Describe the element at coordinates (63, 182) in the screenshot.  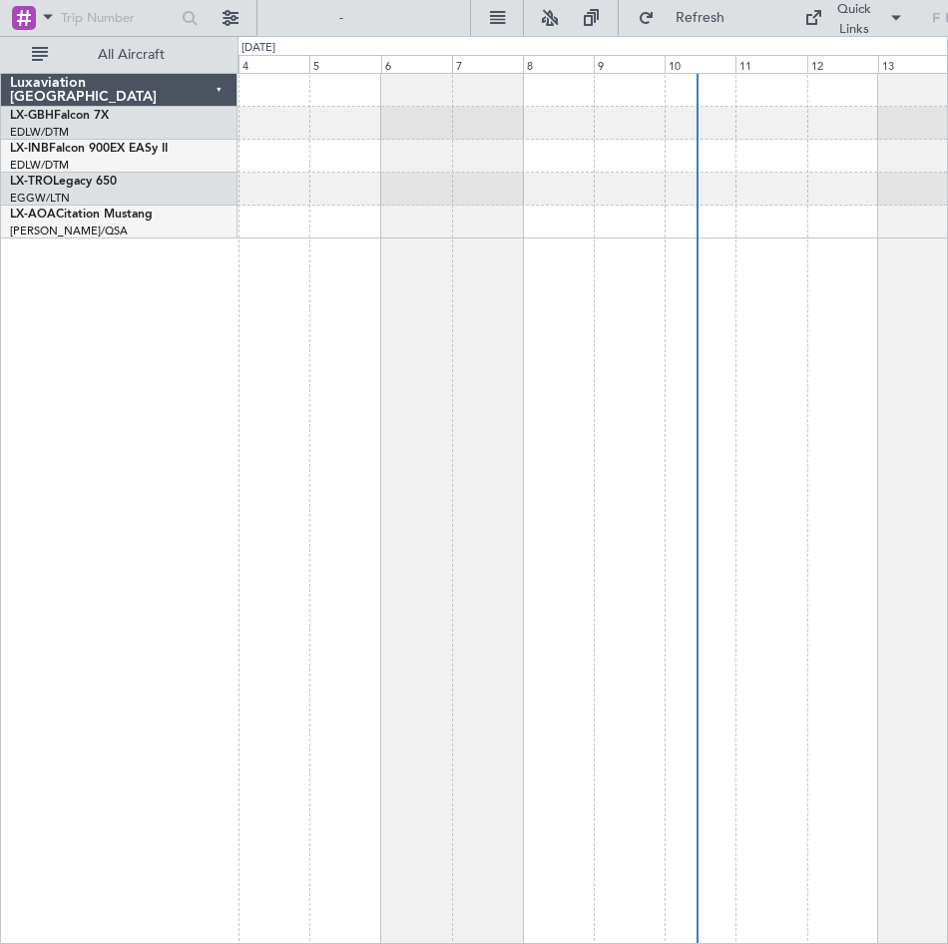
I see `a: LX-TROLegacy 650` at that location.